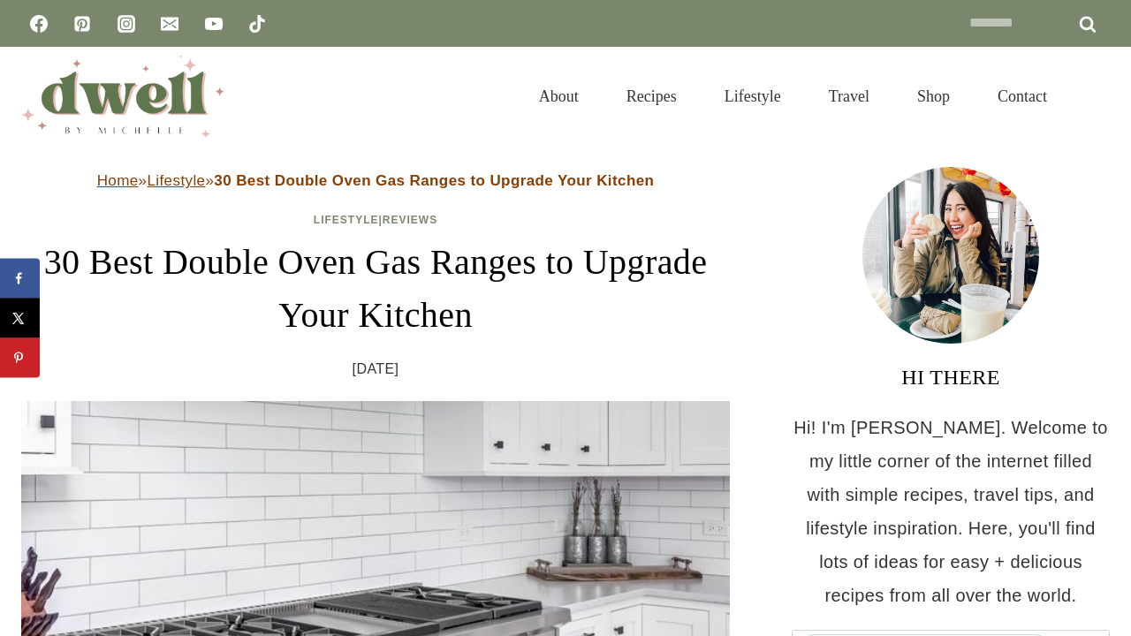  What do you see at coordinates (933, 96) in the screenshot?
I see `a: Shop` at bounding box center [933, 96].